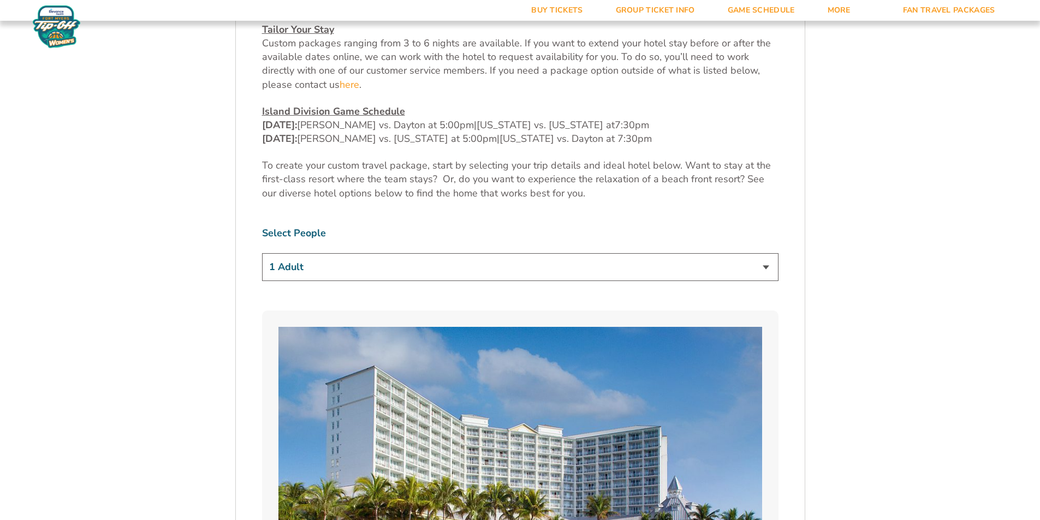 The height and width of the screenshot is (520, 1040). What do you see at coordinates (333, 111) in the screenshot?
I see `u: Island Division Game Schedule` at bounding box center [333, 111].